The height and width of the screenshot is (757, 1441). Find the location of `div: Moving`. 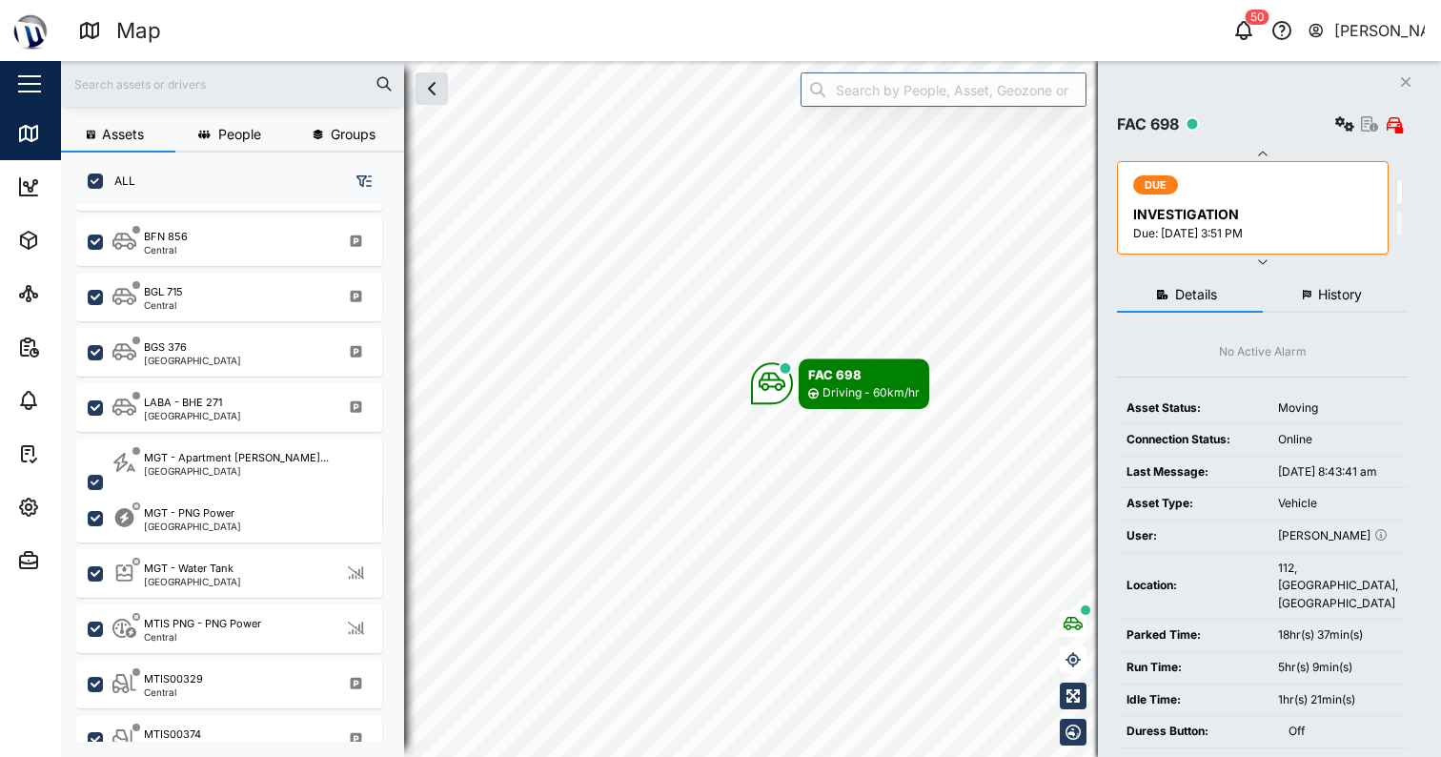

div: Moving is located at coordinates (1338, 408).